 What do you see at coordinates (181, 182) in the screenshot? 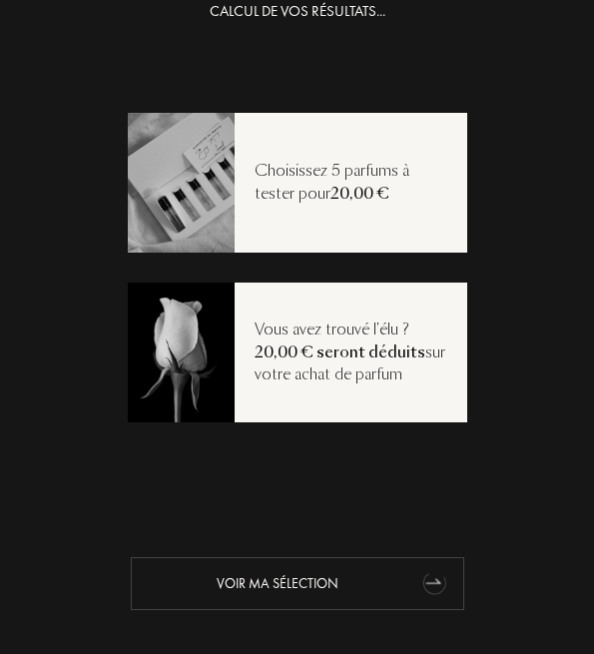
I see `img: recoload1.png` at bounding box center [181, 182].